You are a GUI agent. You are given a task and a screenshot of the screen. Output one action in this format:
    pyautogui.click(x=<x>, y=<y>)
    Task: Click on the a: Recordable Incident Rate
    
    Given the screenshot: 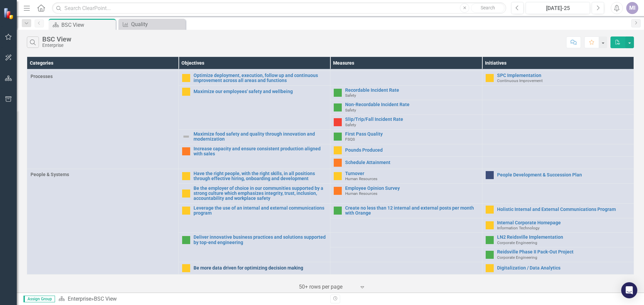 What is the action you would take?
    pyautogui.click(x=411, y=90)
    